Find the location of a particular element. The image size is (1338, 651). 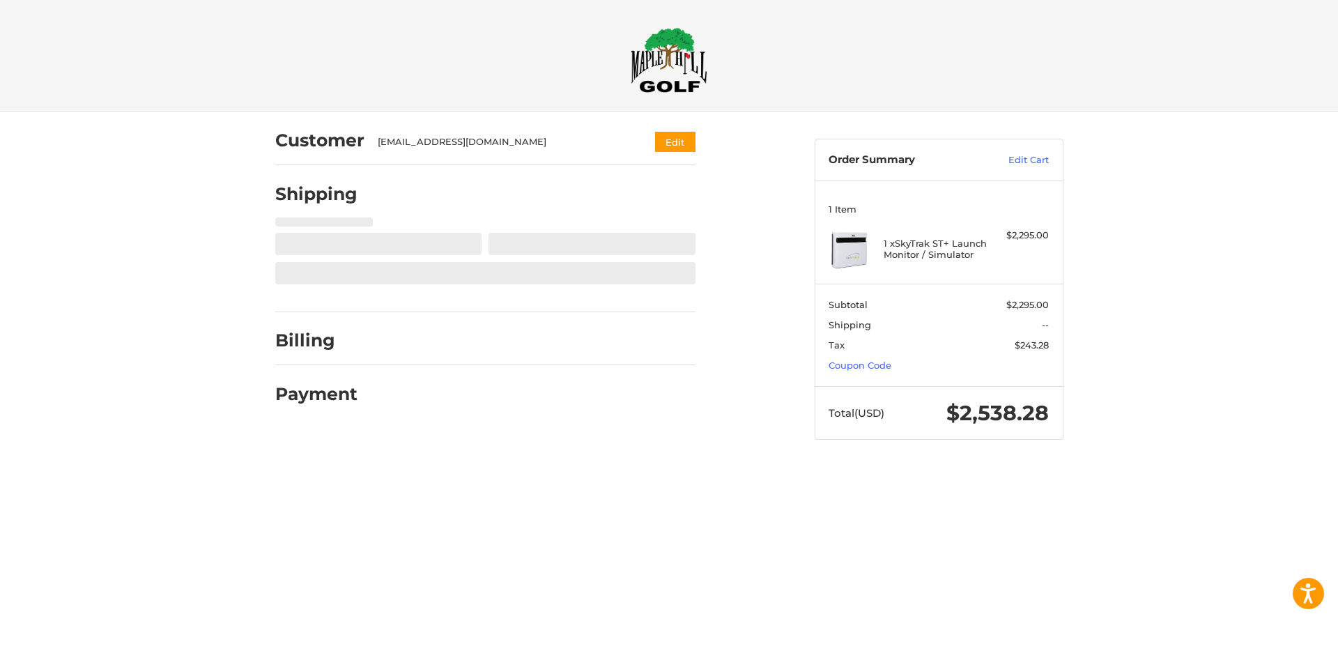

span: $2,295.00 is located at coordinates (1027, 305).